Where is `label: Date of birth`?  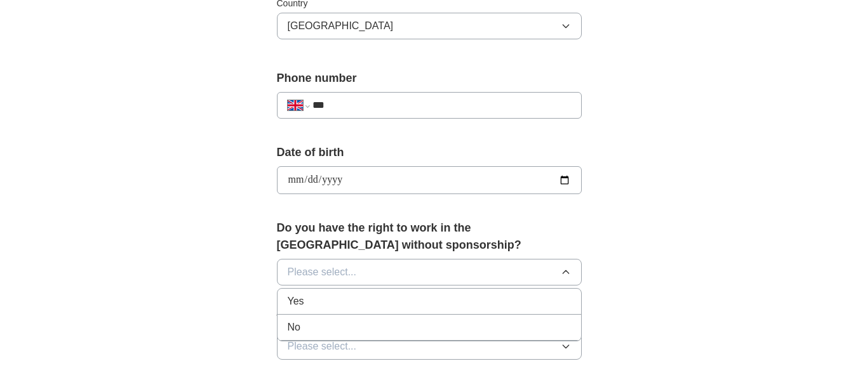 label: Date of birth is located at coordinates (429, 152).